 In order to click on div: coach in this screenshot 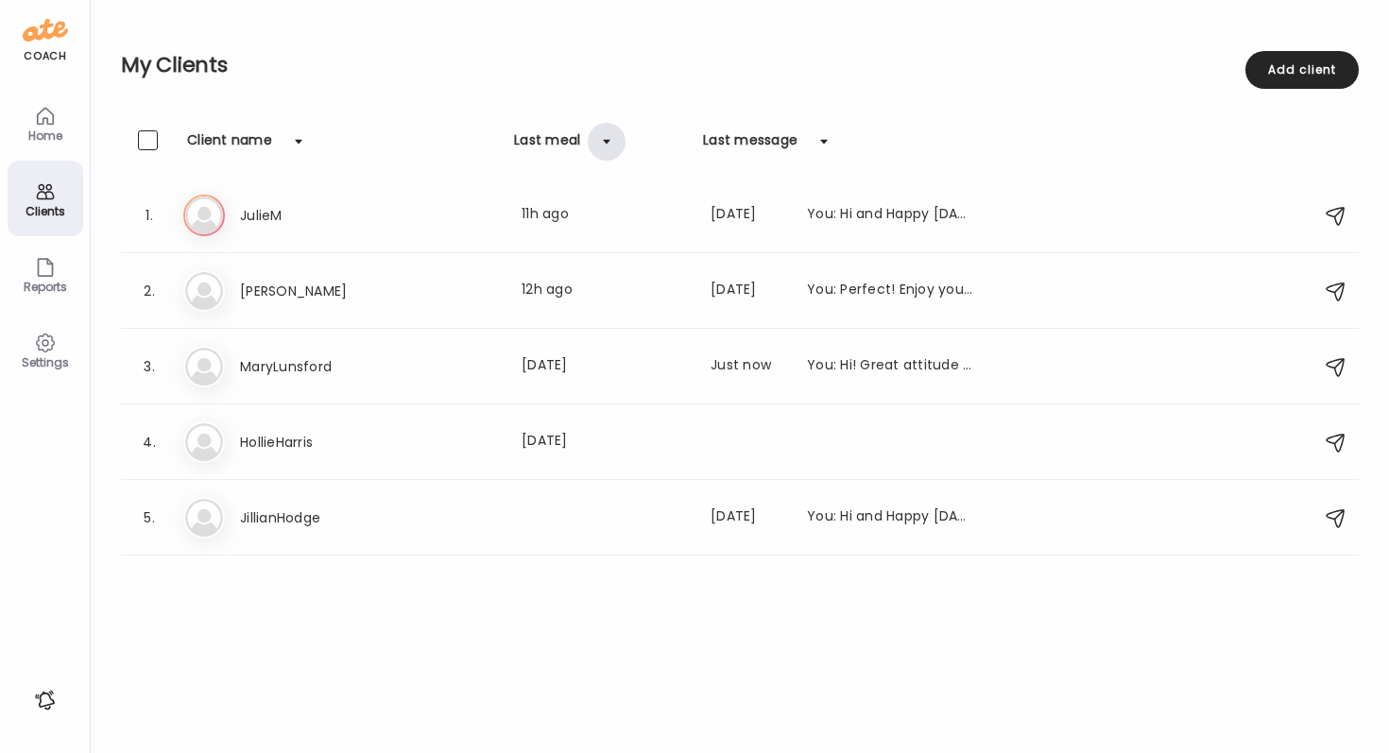, I will do `click(44, 56)`.